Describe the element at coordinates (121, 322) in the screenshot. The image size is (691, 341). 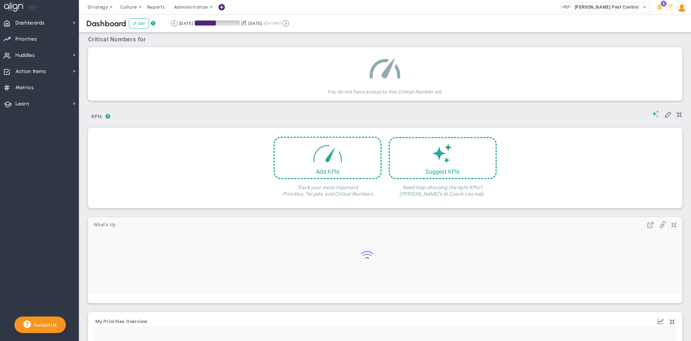
I see `span: My Priorities Overview` at that location.